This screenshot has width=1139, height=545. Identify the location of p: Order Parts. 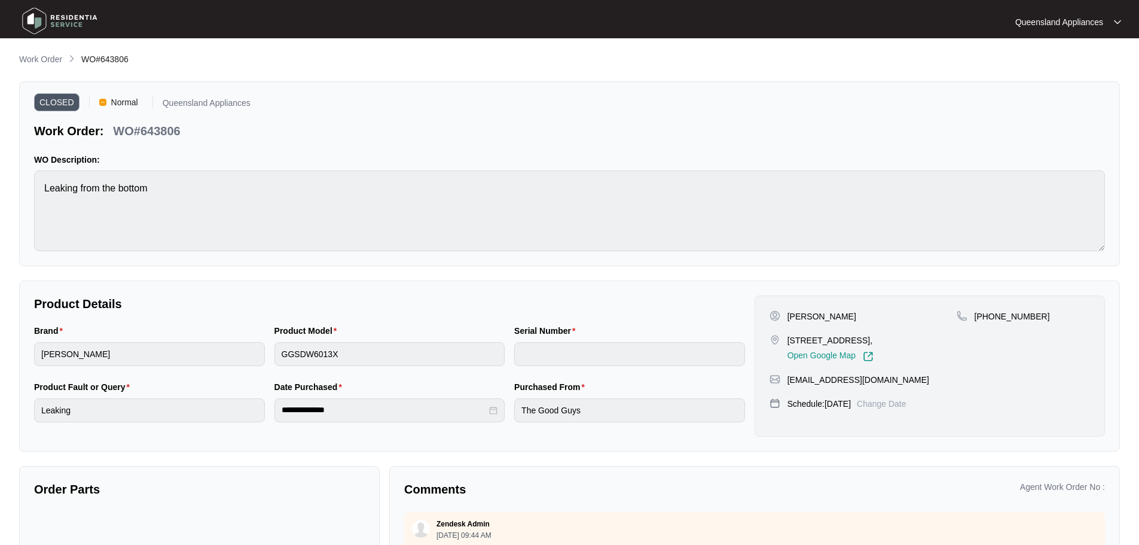
(199, 489).